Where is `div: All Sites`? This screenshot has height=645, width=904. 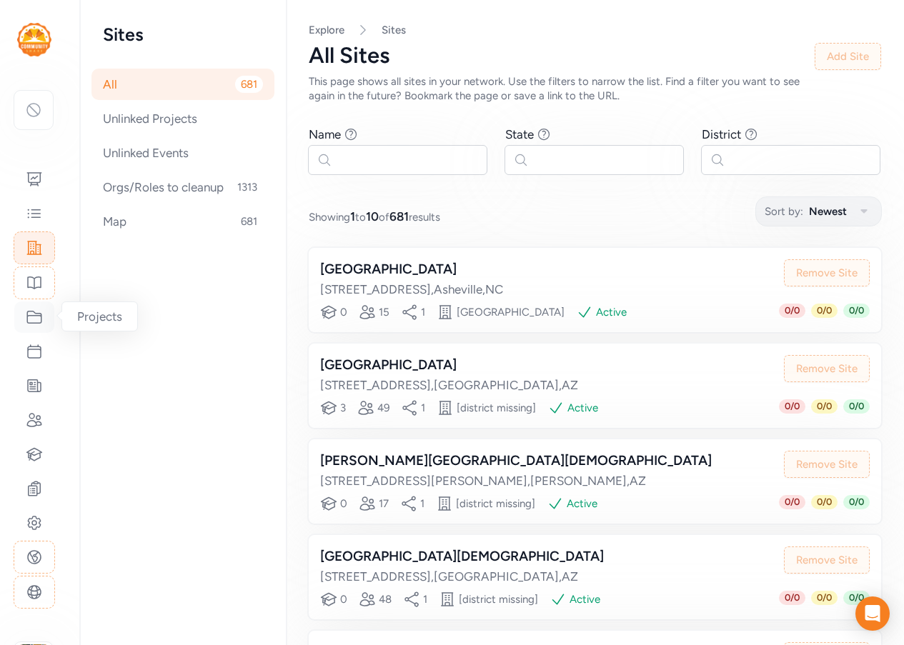
div: All Sites is located at coordinates (562, 56).